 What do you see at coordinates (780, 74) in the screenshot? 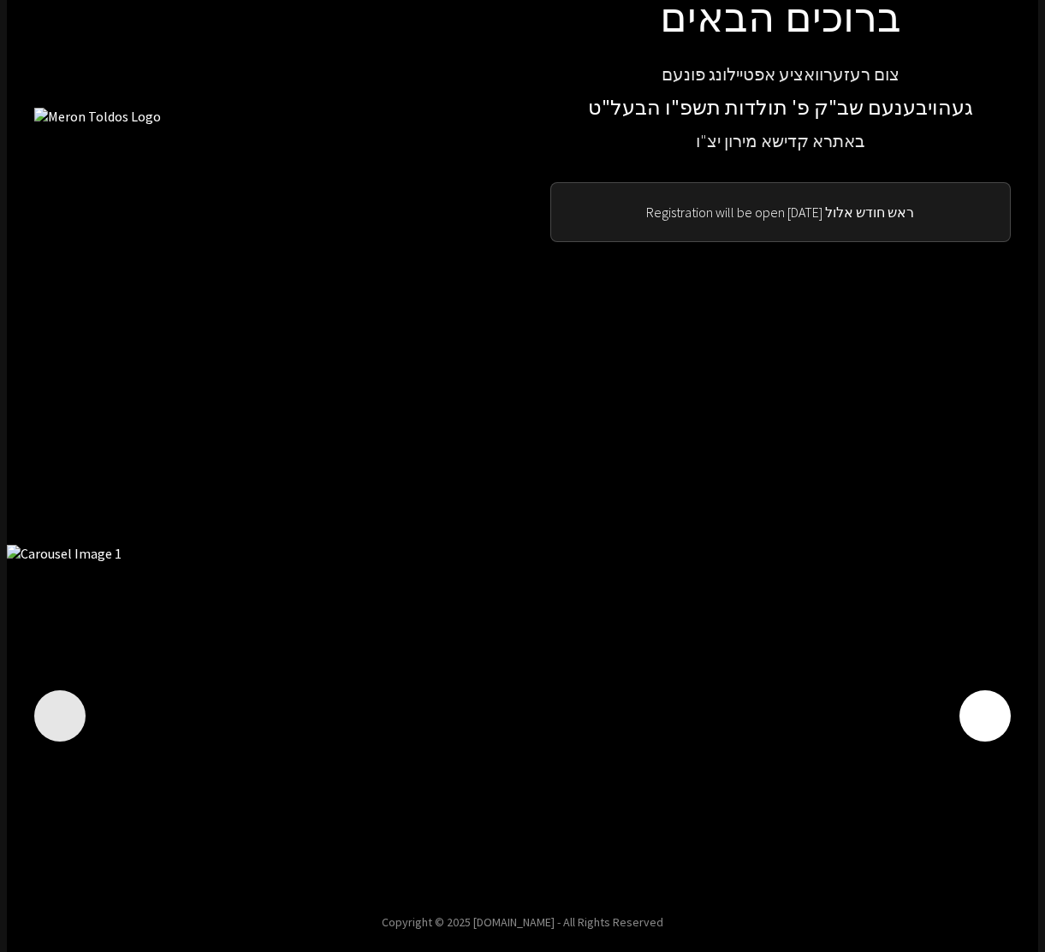
I see `p: צום רעזערוואציע אפטיילונג פונעם` at bounding box center [780, 74].